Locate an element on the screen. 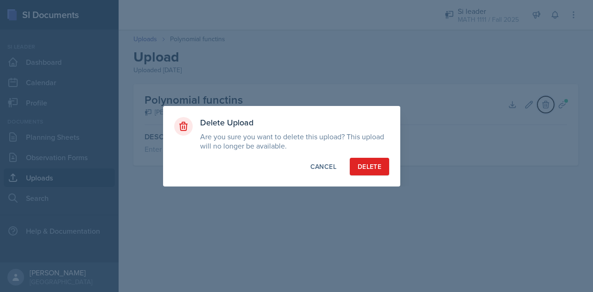 This screenshot has width=593, height=292. h3: Delete Upload is located at coordinates (295, 123).